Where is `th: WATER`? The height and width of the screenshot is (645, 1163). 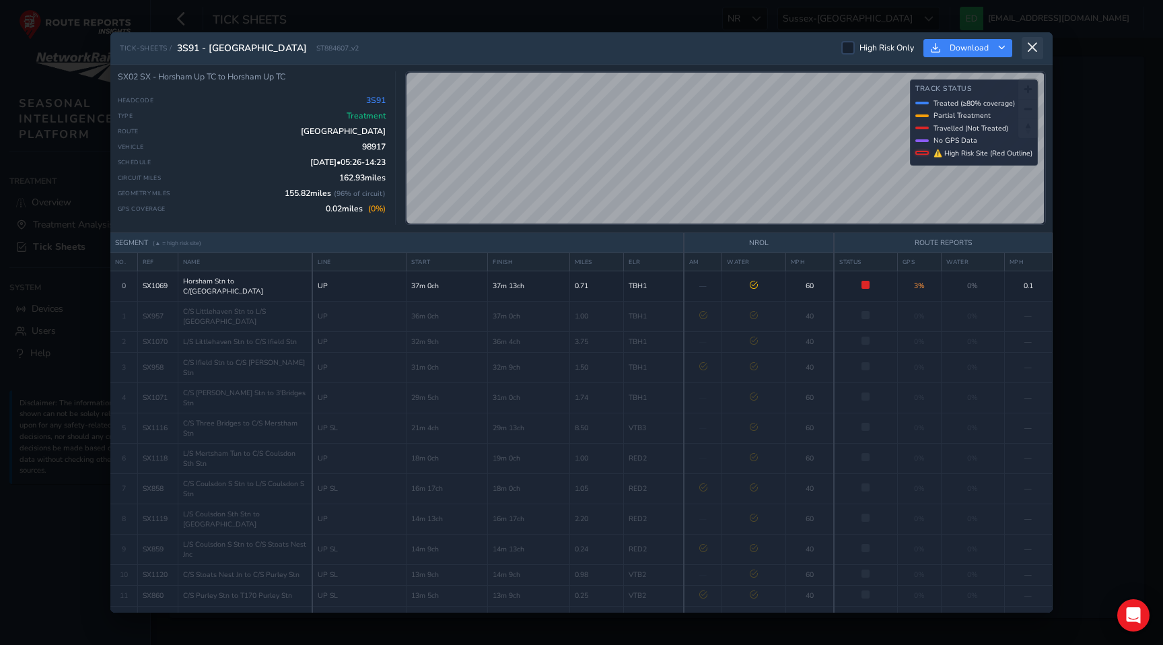
th: WATER is located at coordinates (754, 261).